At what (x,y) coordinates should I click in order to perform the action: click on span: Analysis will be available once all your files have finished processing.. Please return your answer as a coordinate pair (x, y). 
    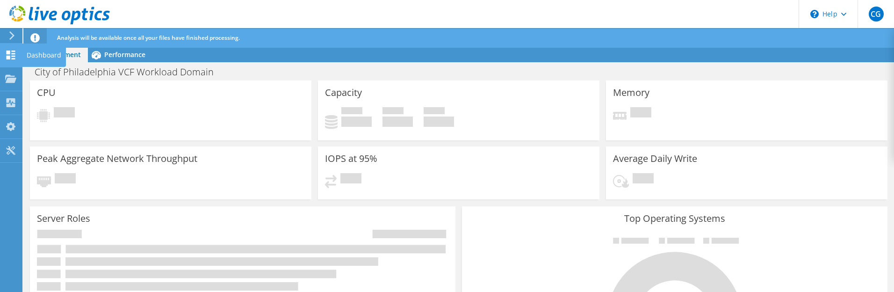
    Looking at the image, I should click on (148, 37).